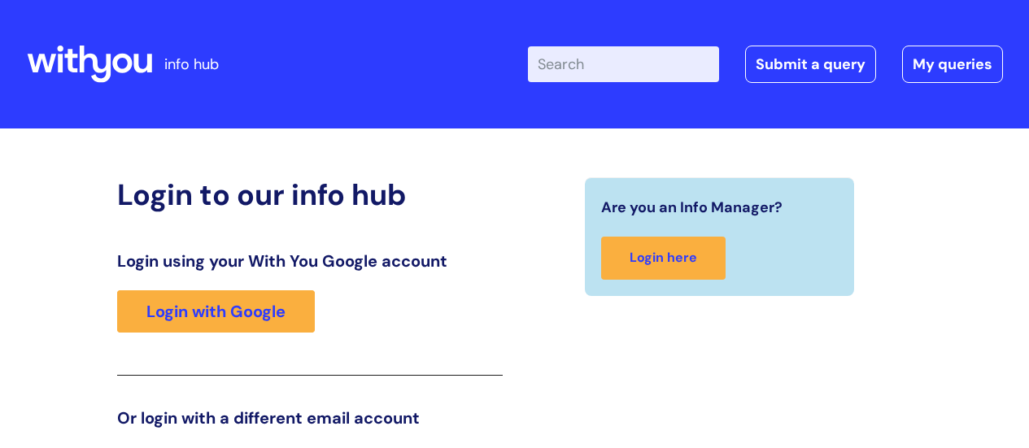  What do you see at coordinates (691, 207) in the screenshot?
I see `span: Are you an Info Manager?` at bounding box center [691, 207].